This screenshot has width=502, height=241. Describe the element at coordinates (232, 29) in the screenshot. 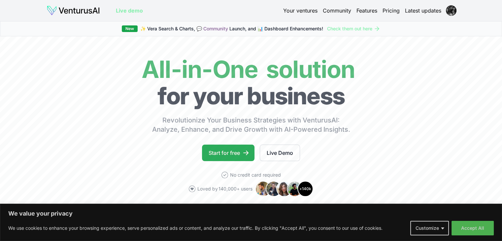

I see `span: ✨ Vera Search & Charts, 💬 Launch, and 📊 Dashboard Enhancements!` at that location.